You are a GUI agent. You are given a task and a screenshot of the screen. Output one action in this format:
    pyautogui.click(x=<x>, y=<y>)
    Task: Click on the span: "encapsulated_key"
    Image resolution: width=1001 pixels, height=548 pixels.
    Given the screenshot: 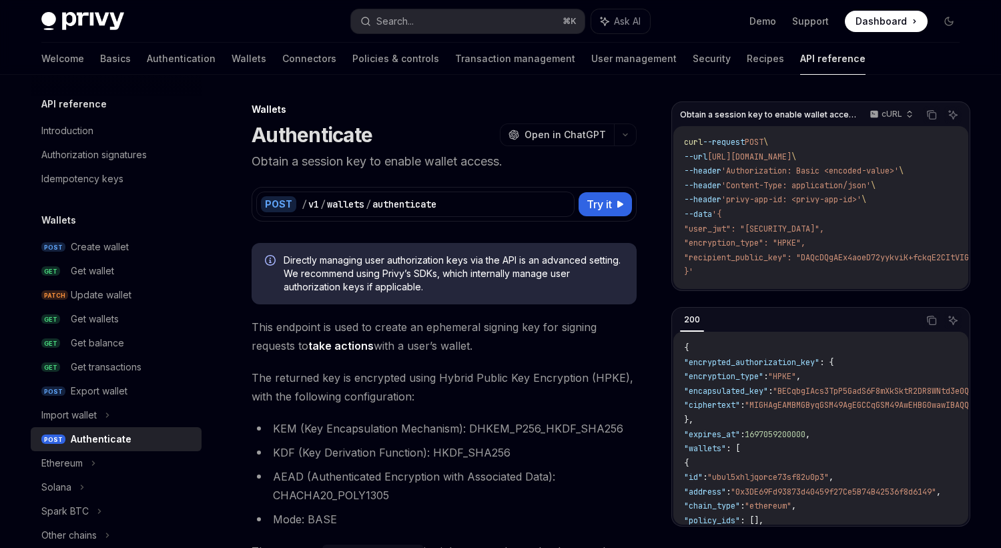 What is the action you would take?
    pyautogui.click(x=726, y=391)
    